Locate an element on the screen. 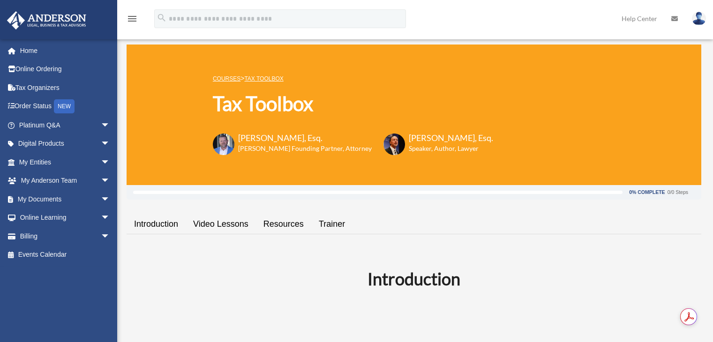 The width and height of the screenshot is (713, 342). a: Tax Toolbox is located at coordinates (263, 79).